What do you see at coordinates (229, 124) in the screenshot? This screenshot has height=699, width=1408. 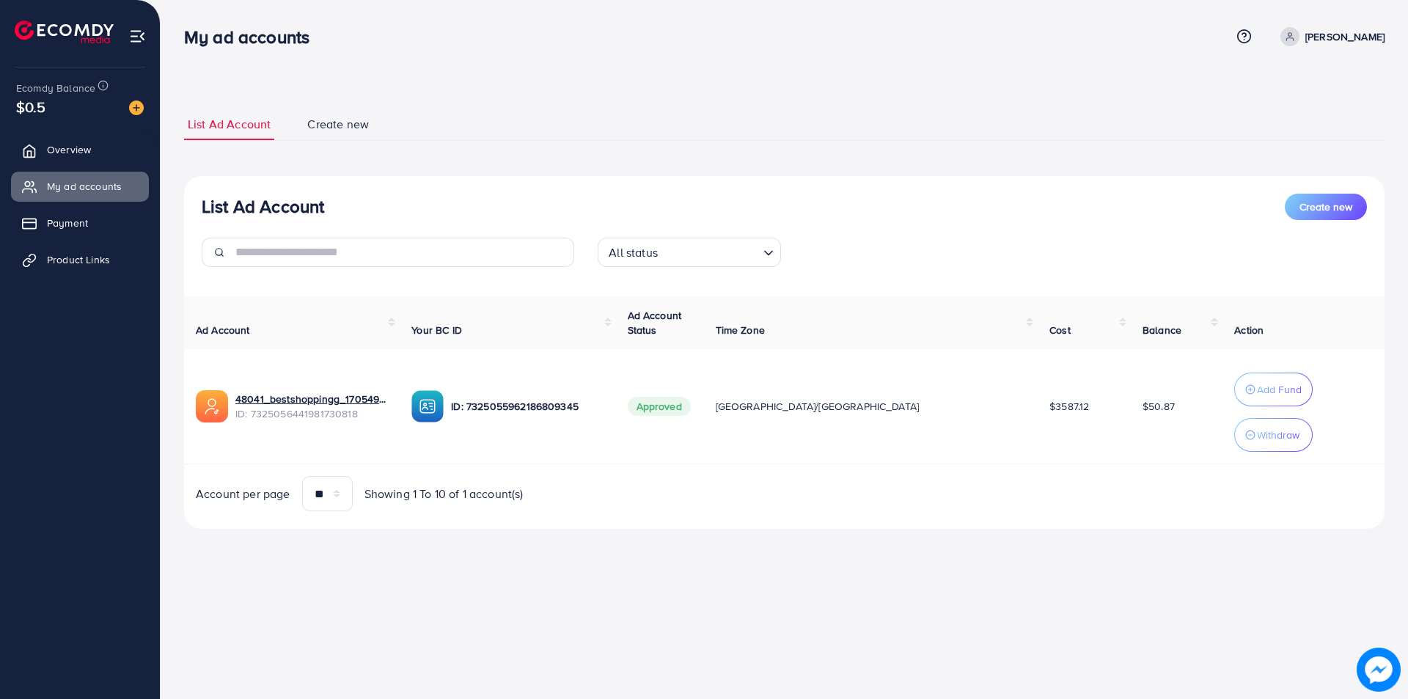 I see `span: List Ad Account` at bounding box center [229, 124].